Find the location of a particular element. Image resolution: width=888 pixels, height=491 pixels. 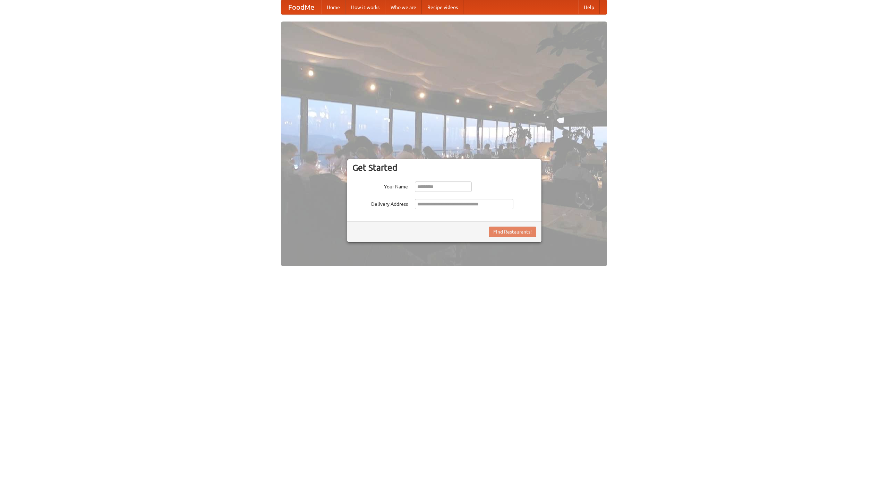

a: Who we are is located at coordinates (403, 7).